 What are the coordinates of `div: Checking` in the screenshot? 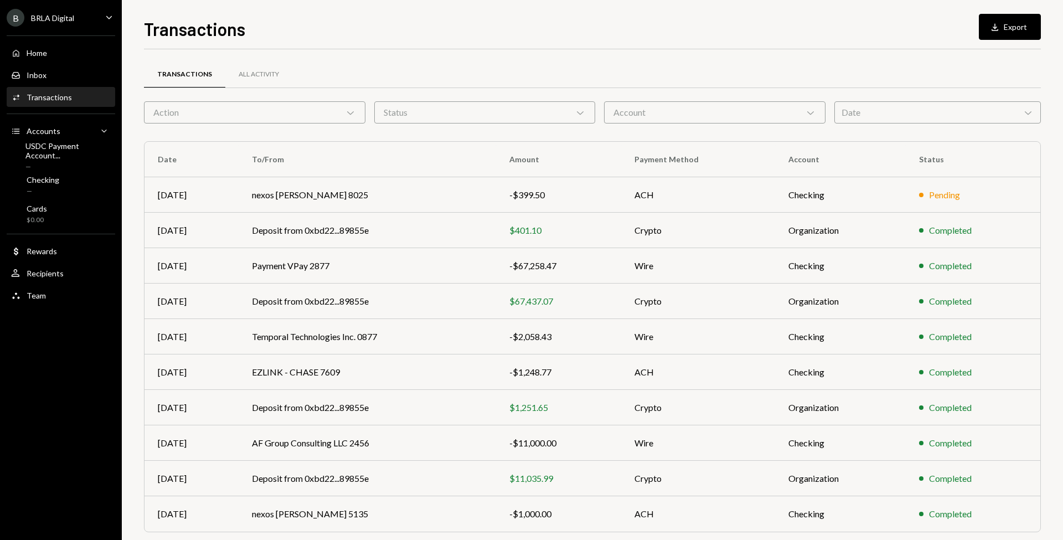 It's located at (43, 179).